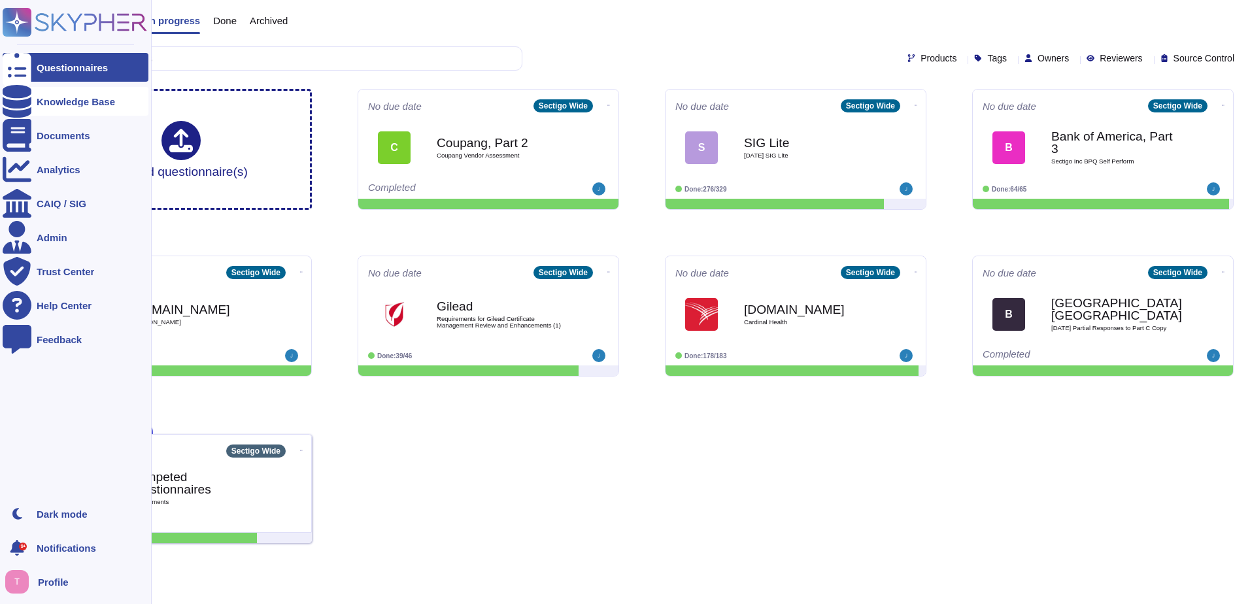 This screenshot has height=604, width=1250. Describe the element at coordinates (63, 135) in the screenshot. I see `div: Documents` at that location.